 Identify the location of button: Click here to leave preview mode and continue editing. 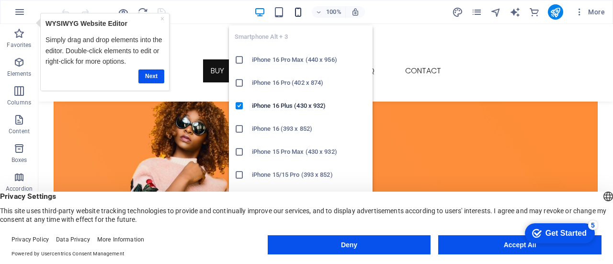
(123, 12).